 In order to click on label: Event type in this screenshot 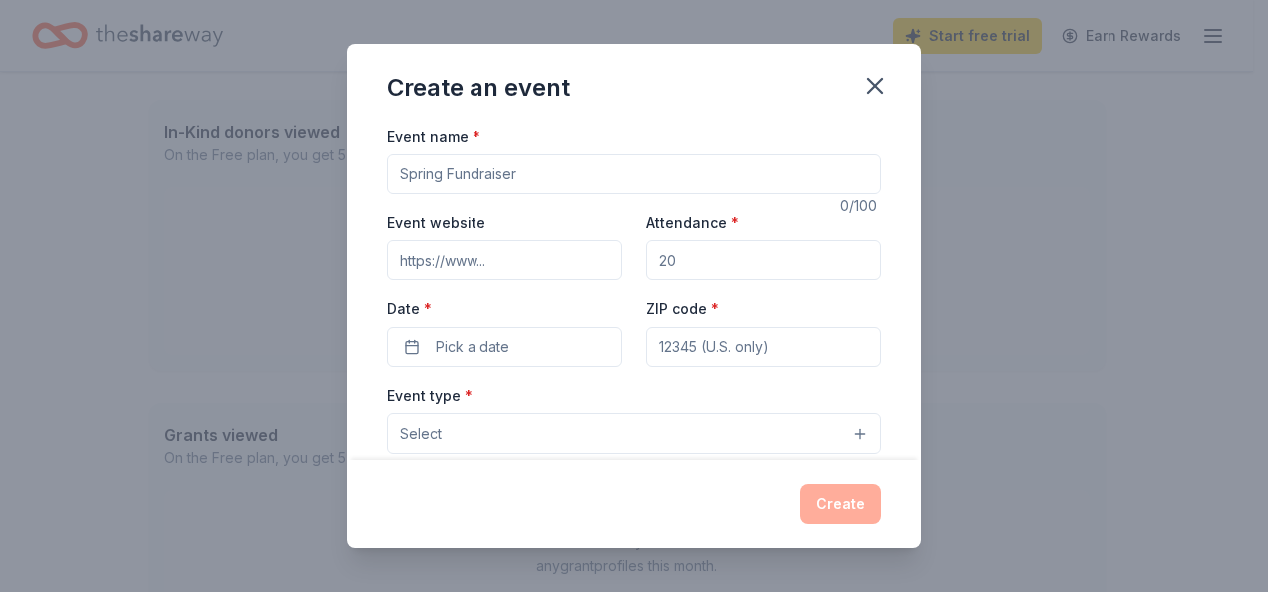, I will do `click(430, 396)`.